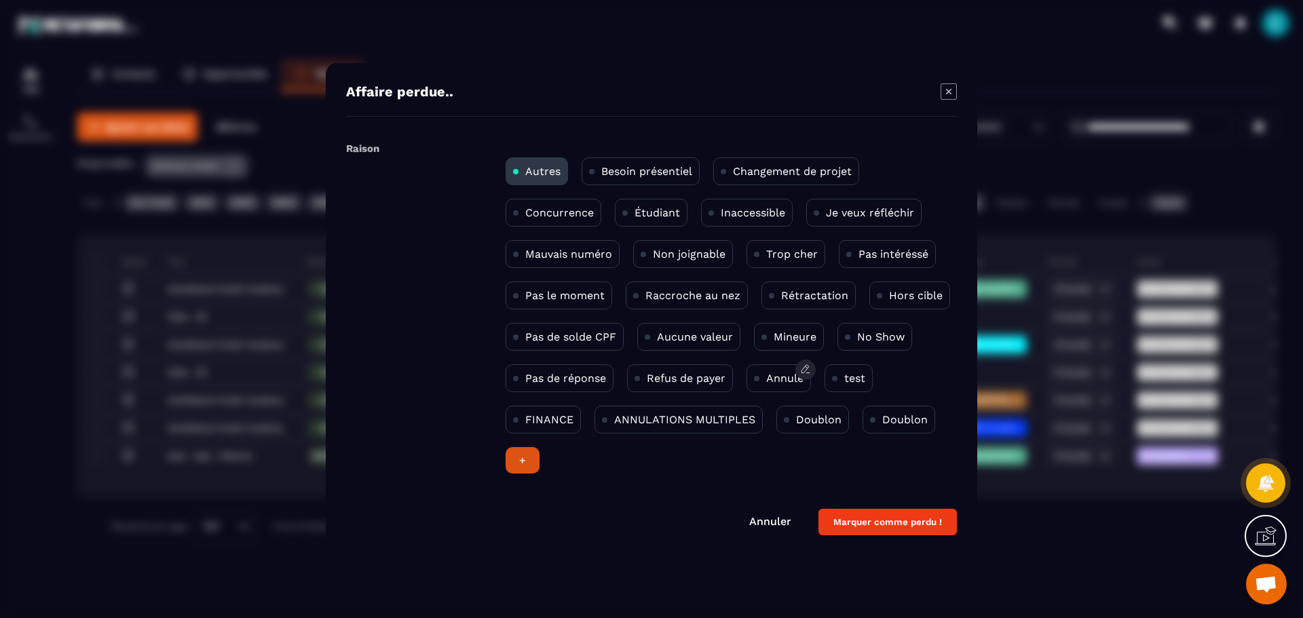  I want to click on label: Raison, so click(362, 149).